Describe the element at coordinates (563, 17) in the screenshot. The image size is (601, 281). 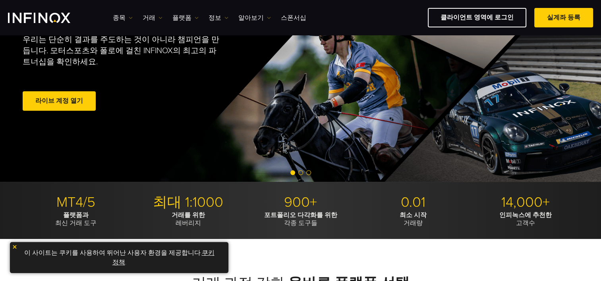
I see `a: 실계좌 등록` at that location.